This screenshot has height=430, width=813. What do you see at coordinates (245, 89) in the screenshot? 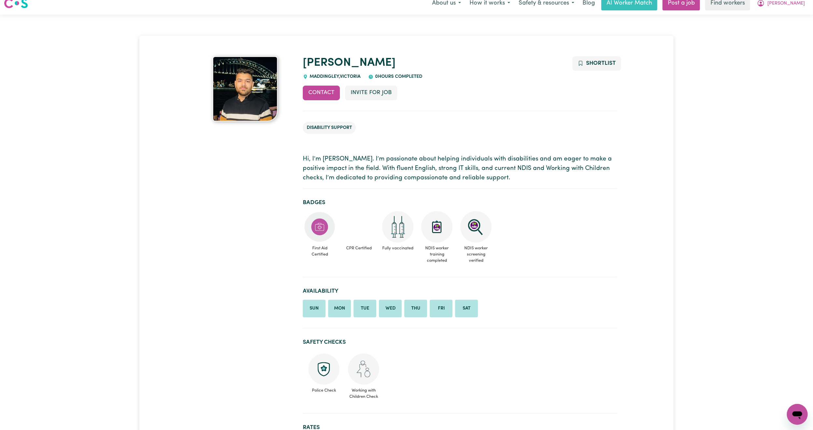
I see `img: Sanyam` at bounding box center [245, 89].